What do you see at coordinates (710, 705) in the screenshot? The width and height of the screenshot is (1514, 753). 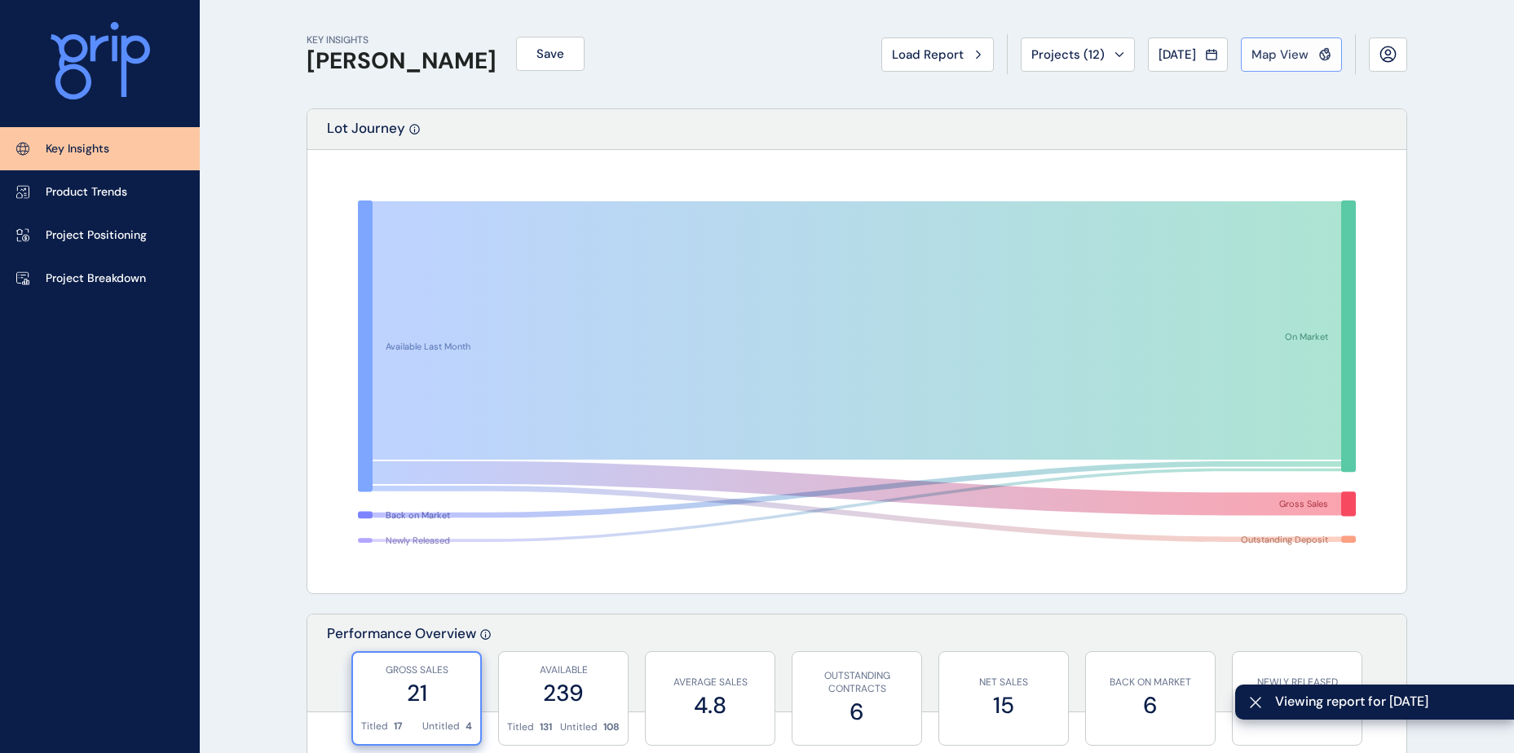 I see `label: 4.8` at bounding box center [710, 705].